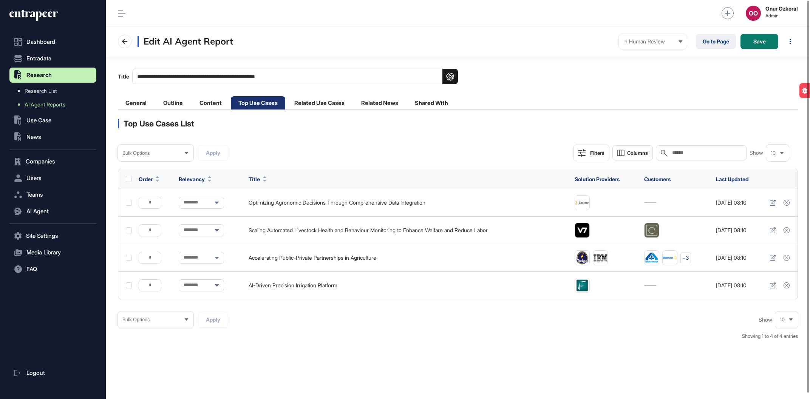 Image resolution: width=810 pixels, height=399 pixels. I want to click on a: Albertsons, so click(652, 258).